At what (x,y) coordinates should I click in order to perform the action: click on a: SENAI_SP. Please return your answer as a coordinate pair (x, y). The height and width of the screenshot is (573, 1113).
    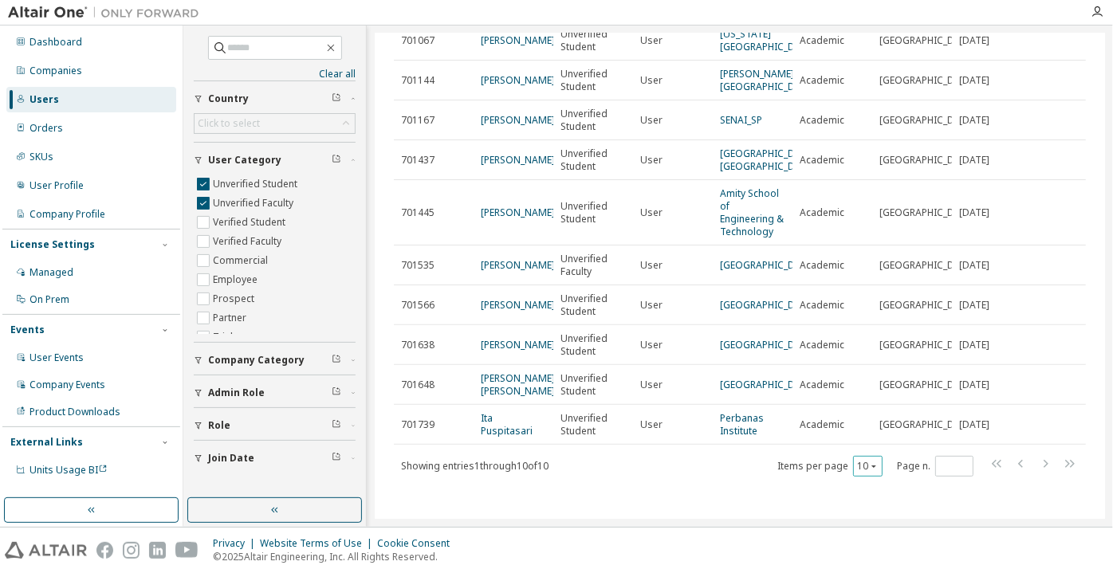
    Looking at the image, I should click on (741, 120).